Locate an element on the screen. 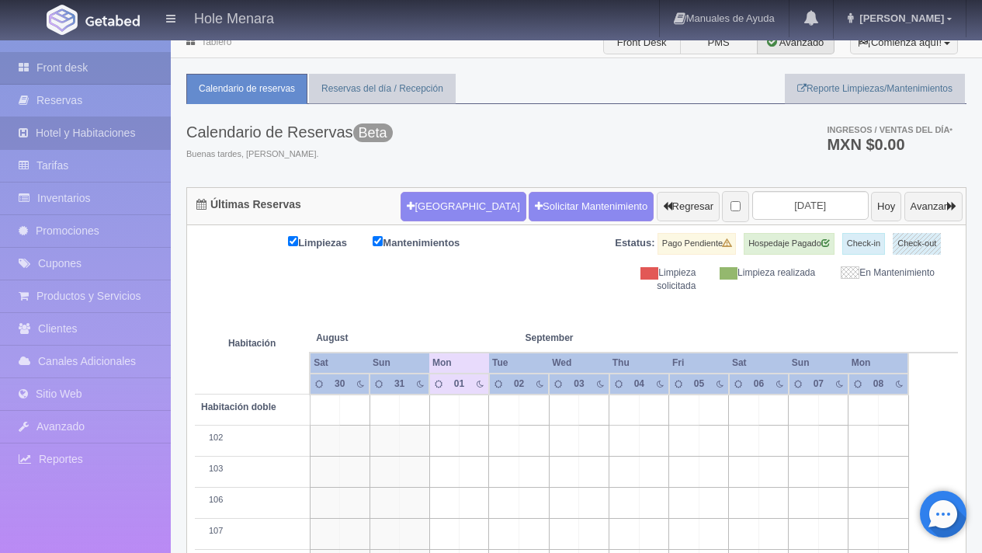  th: Fri is located at coordinates (699, 363).